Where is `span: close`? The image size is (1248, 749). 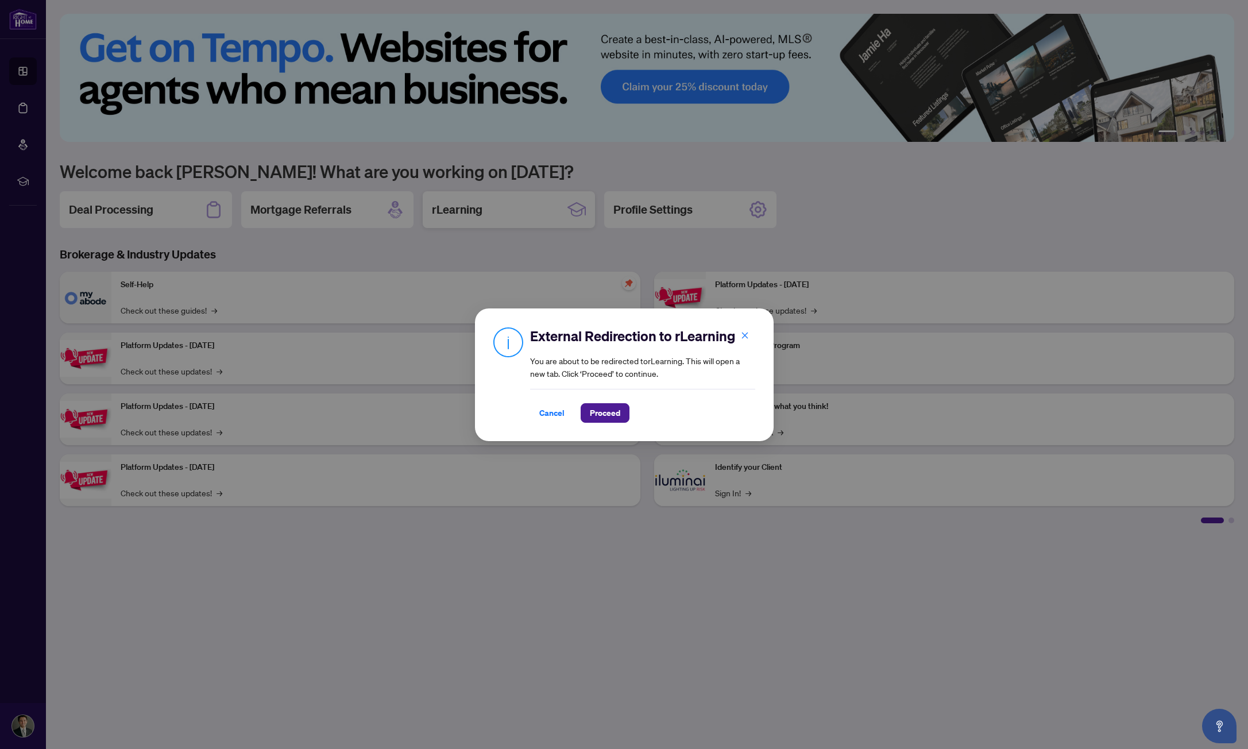
span: close is located at coordinates (745, 335).